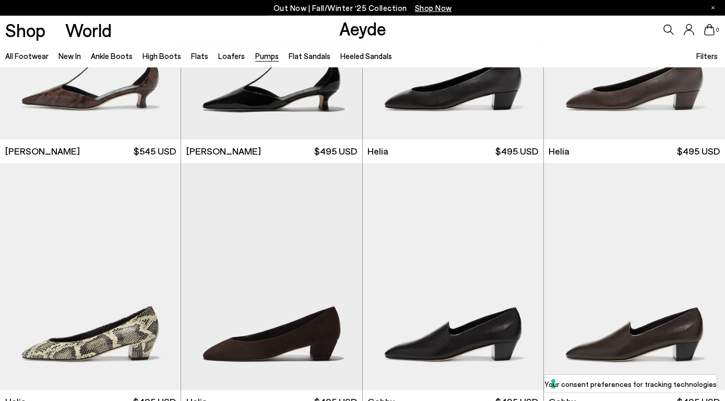 The width and height of the screenshot is (725, 401). What do you see at coordinates (363, 8) in the screenshot?
I see `p: Out Now | Fall/Winter ‘25 Collection` at bounding box center [363, 8].